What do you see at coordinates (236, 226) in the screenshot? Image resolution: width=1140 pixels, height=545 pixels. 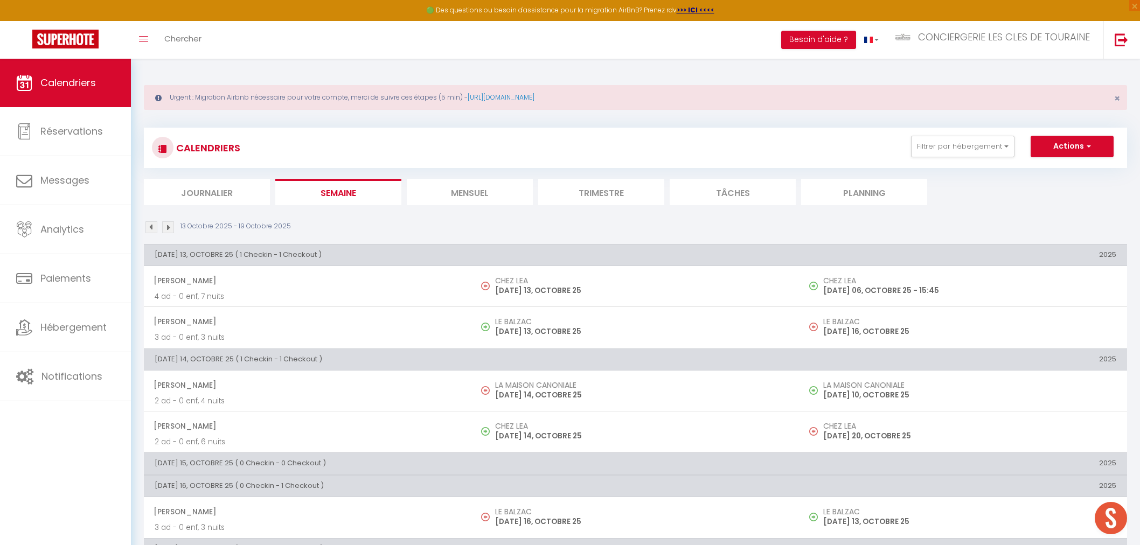 I see `p: 13 Octobre 2025 - 19 Octobre 2025` at bounding box center [236, 226].